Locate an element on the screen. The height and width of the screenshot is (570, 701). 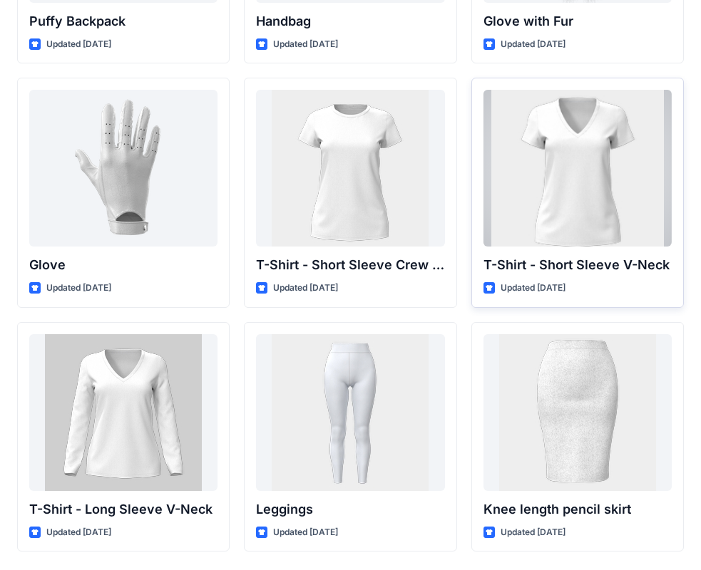
a: T-Shirt - Long Sleeve V-Neck is located at coordinates (123, 413).